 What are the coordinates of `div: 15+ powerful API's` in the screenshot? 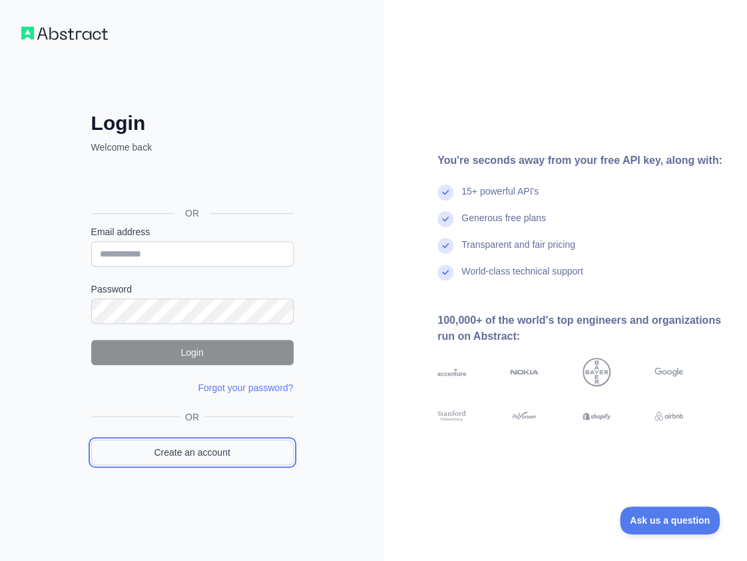 It's located at (500, 198).